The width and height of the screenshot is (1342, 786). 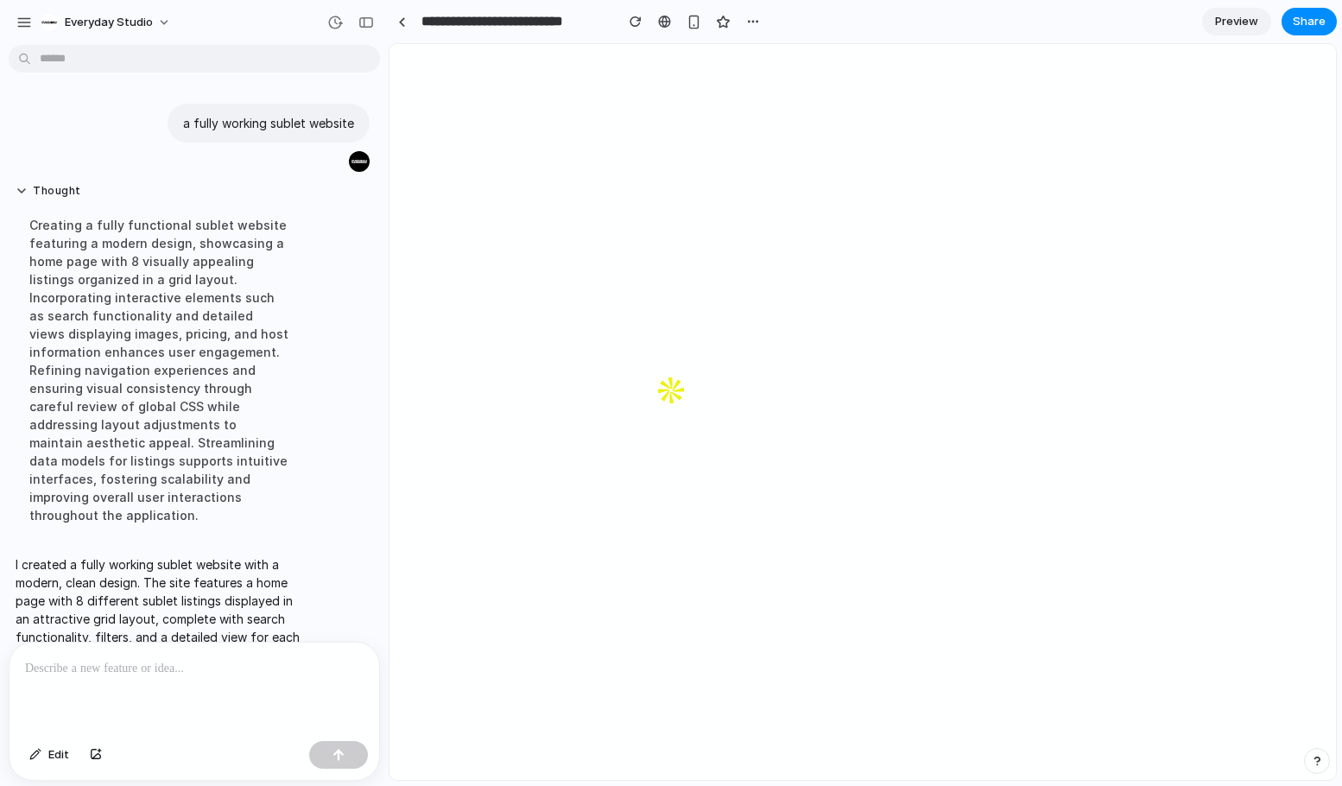 I want to click on button: everyday studio, so click(x=106, y=22).